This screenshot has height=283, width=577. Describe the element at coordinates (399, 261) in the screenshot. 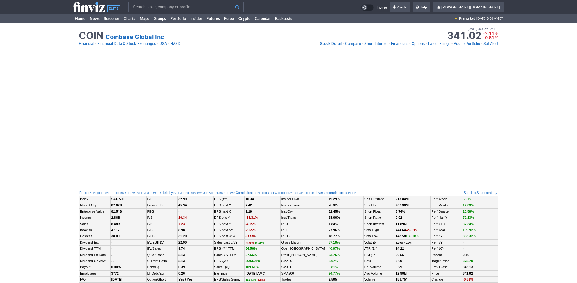

I see `b: 3.69` at that location.